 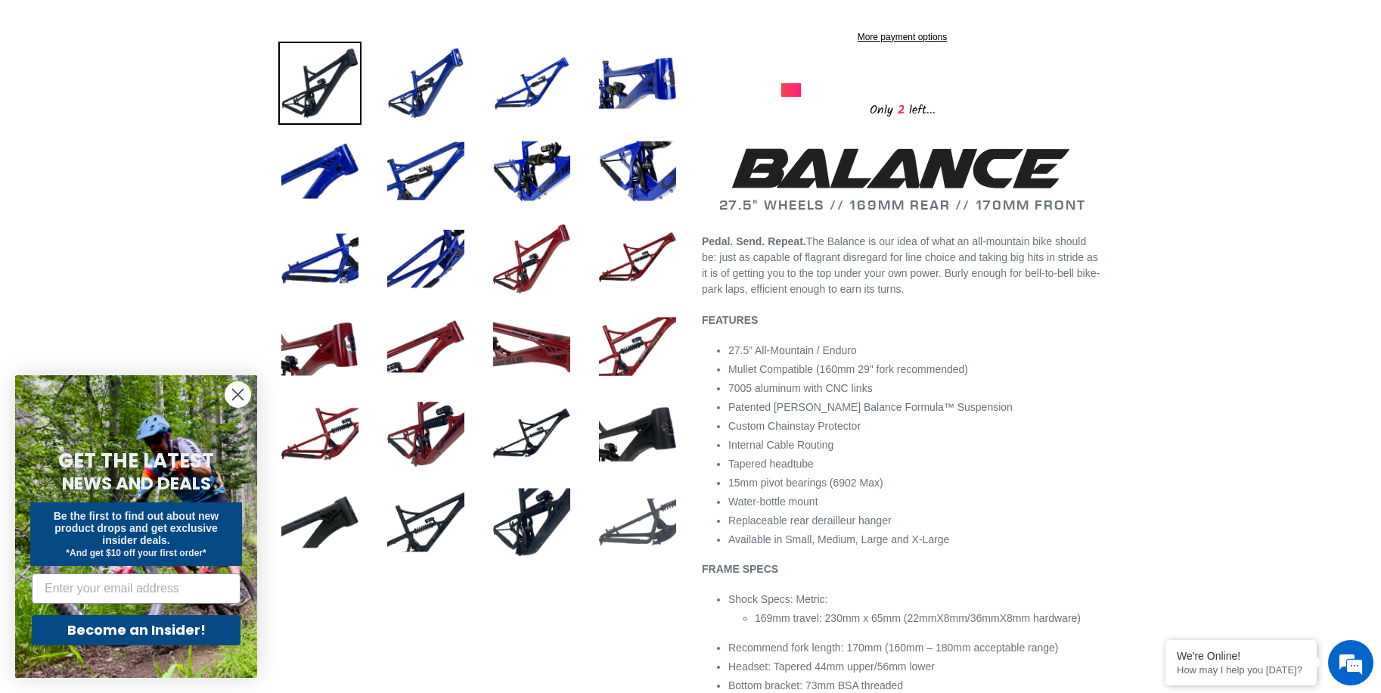 I want to click on span: 169mm travel: 230mm x 65mm (22mmX8mm/36mmX8mm hardware), so click(x=917, y=618).